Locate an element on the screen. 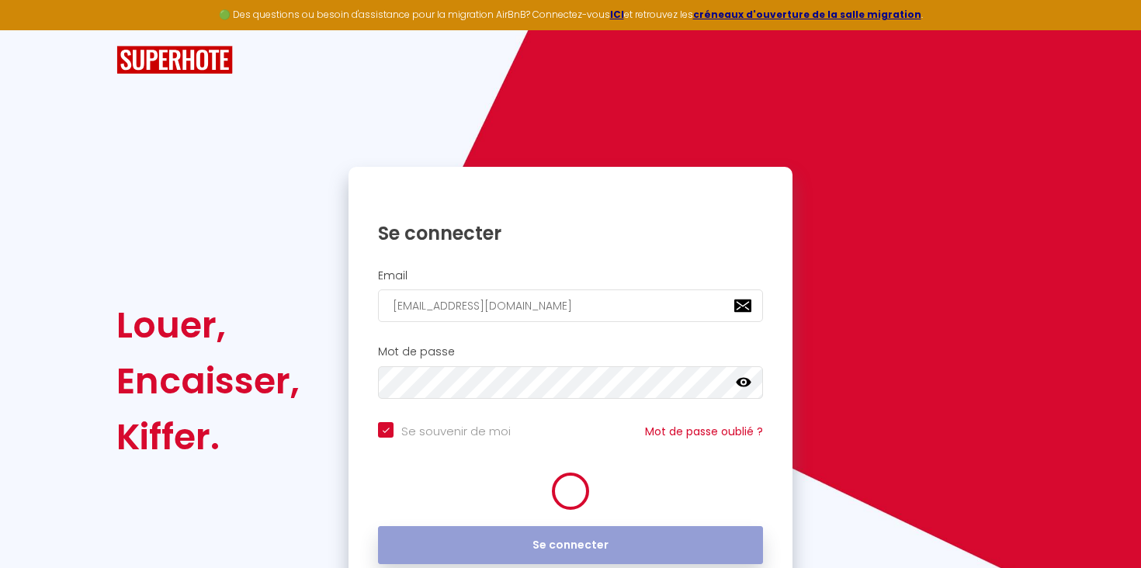  img: SuperHote logo is located at coordinates (175, 60).